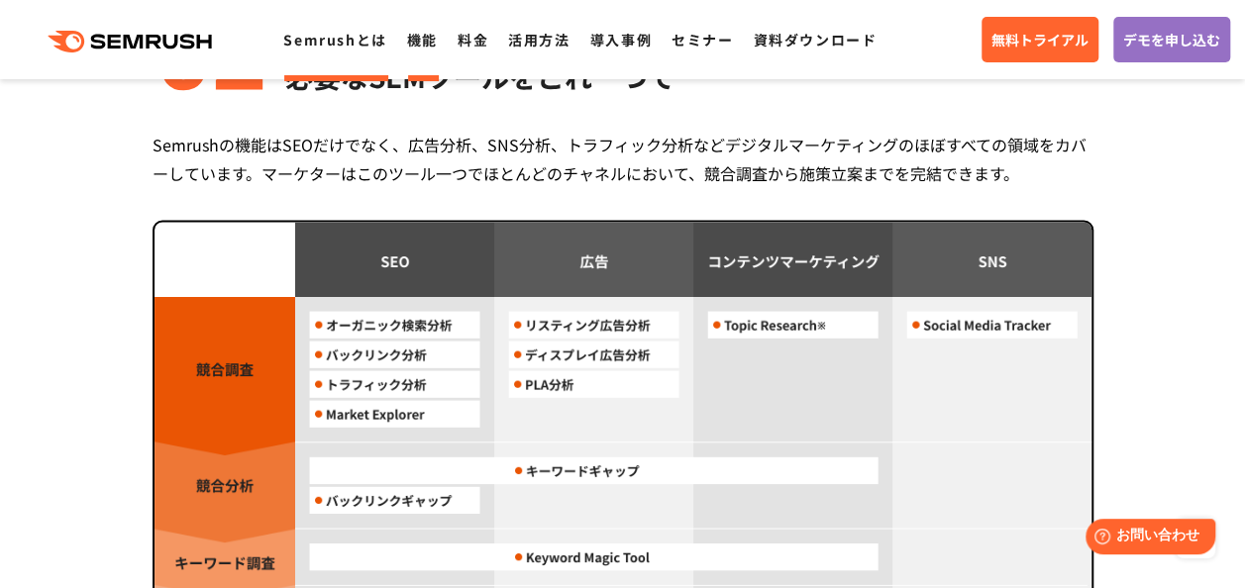 Image resolution: width=1245 pixels, height=588 pixels. I want to click on a: セミナー, so click(702, 40).